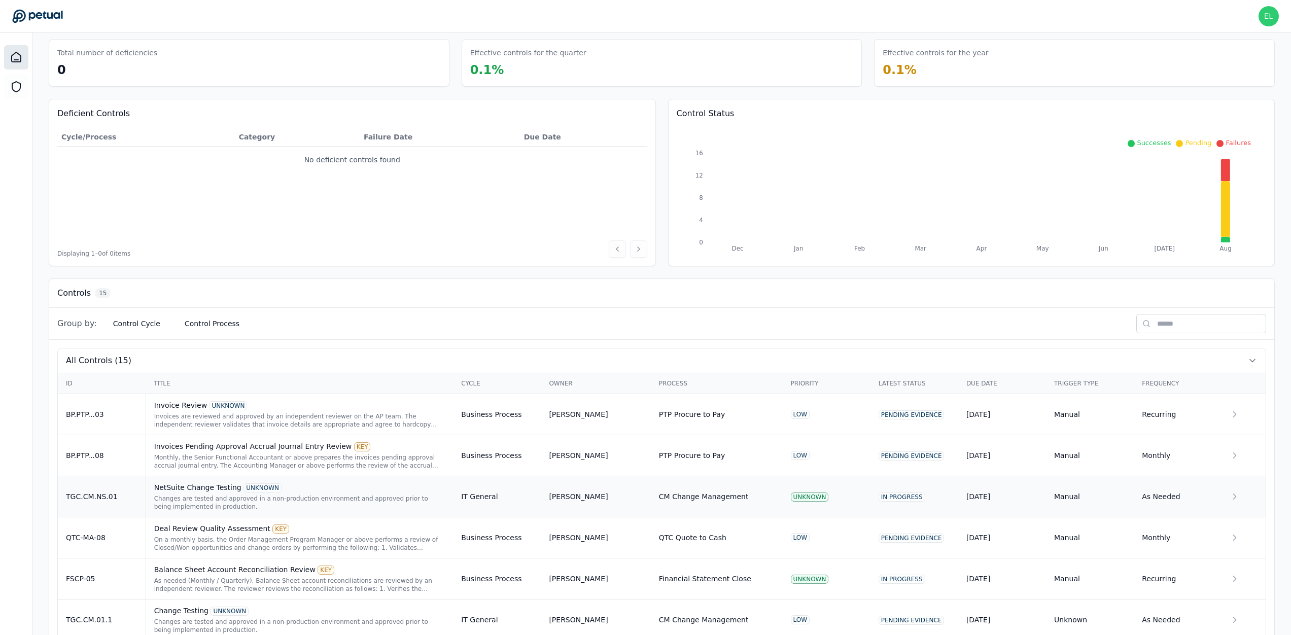 The width and height of the screenshot is (1291, 635). What do you see at coordinates (497, 383) in the screenshot?
I see `th: Cycle` at bounding box center [497, 383].